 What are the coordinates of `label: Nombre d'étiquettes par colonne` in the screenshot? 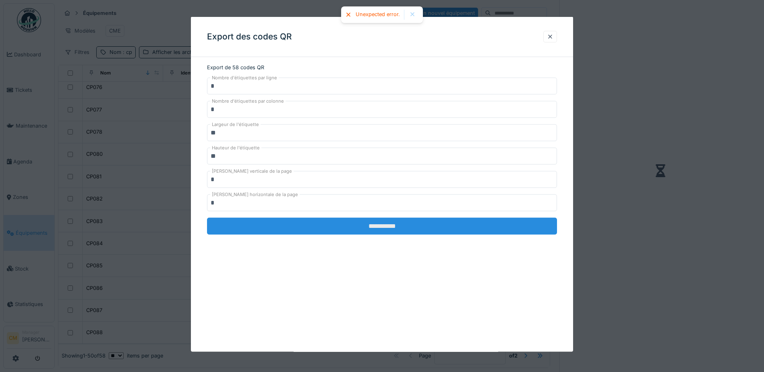 It's located at (248, 101).